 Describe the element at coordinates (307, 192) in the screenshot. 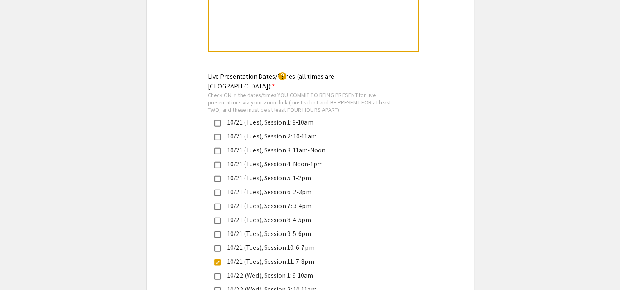

I see `div: 10/21 (Tues), Session 6: 2-3pm` at that location.